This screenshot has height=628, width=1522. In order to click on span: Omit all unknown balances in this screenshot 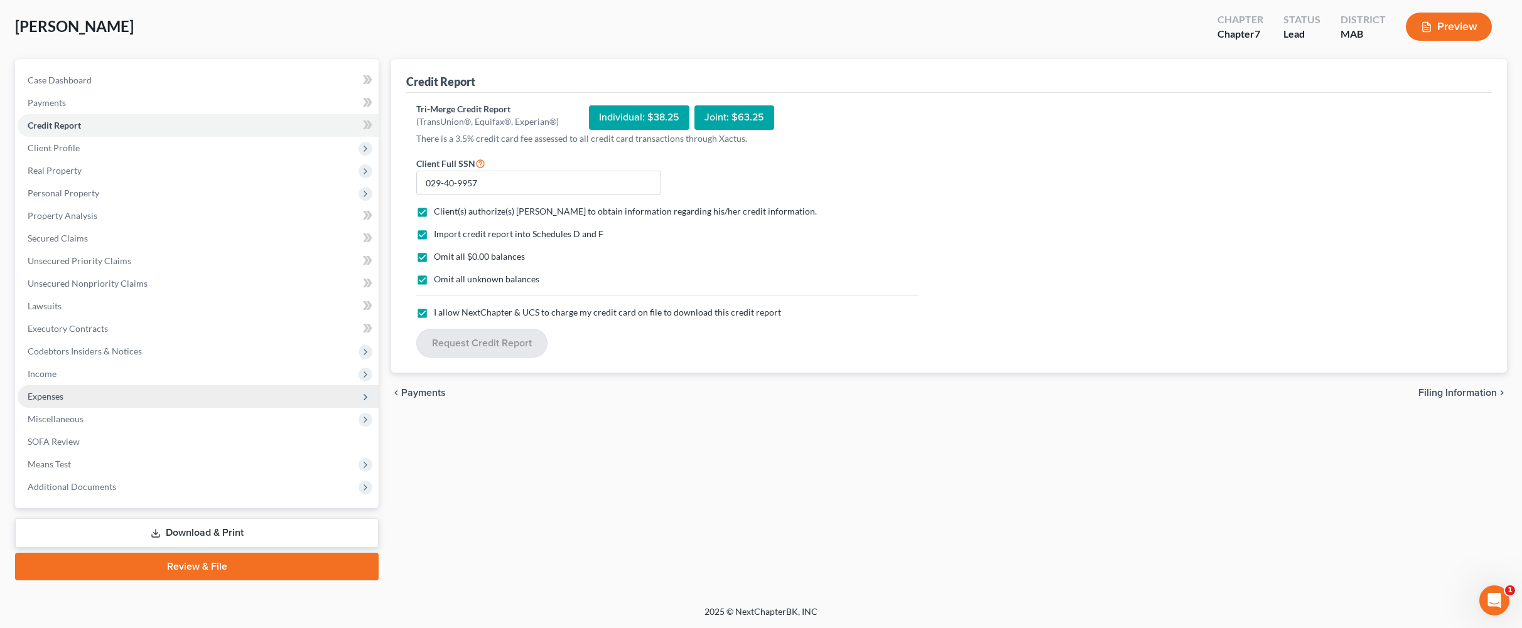, I will do `click(486, 279)`.